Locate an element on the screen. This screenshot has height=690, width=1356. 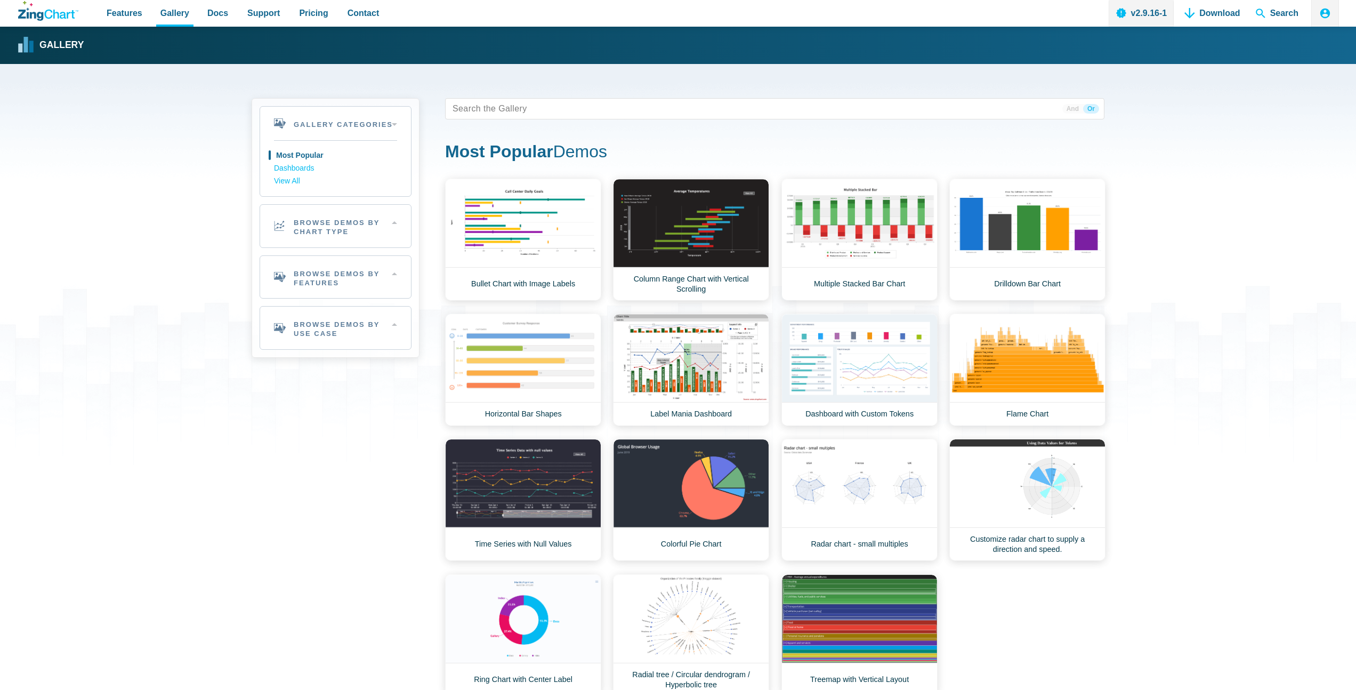
h2: Browse Demos By Use Case is located at coordinates (335, 328).